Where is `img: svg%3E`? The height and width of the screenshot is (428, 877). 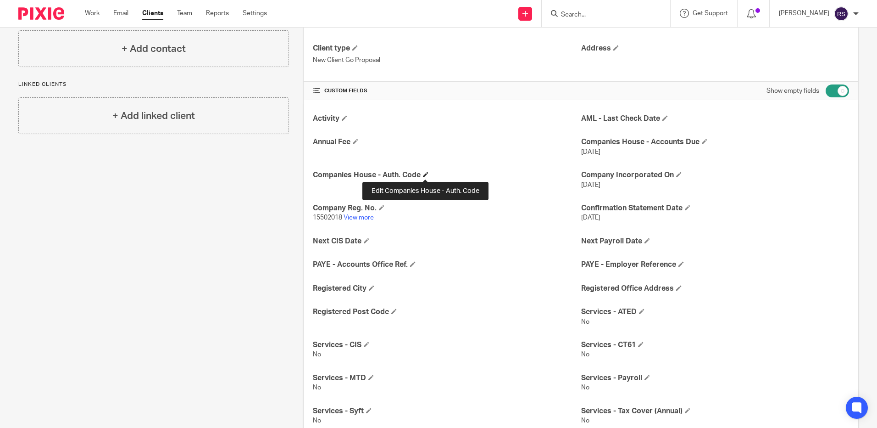
img: svg%3E is located at coordinates (841, 14).